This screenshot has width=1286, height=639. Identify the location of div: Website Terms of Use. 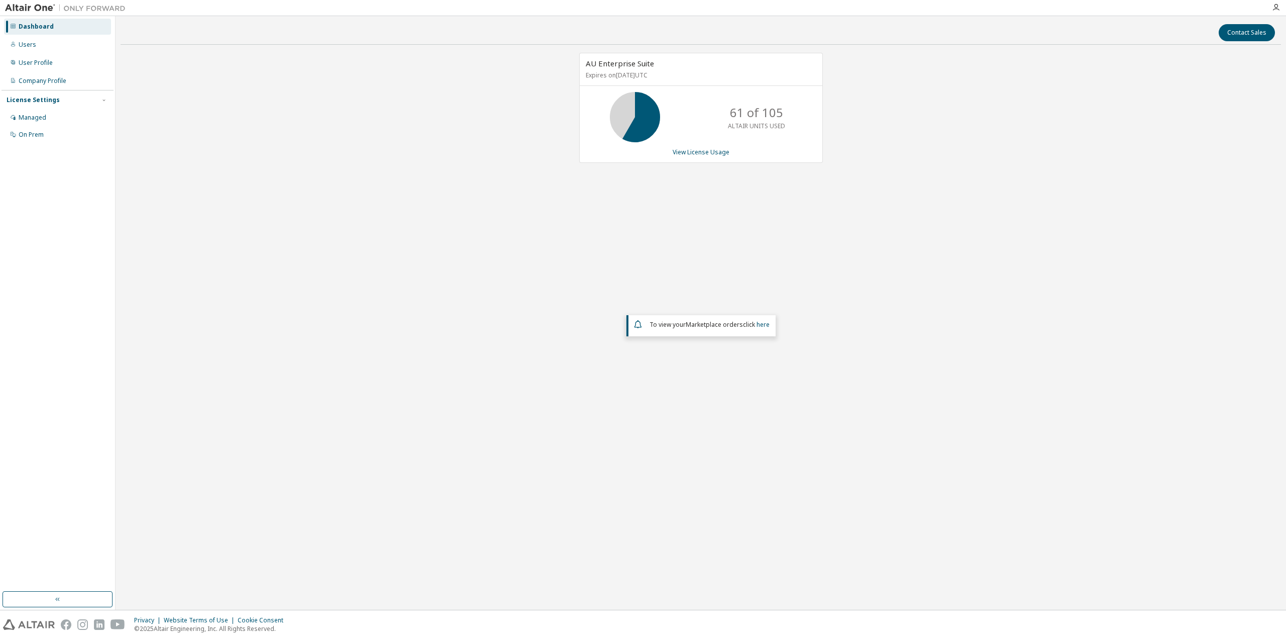
(200, 620).